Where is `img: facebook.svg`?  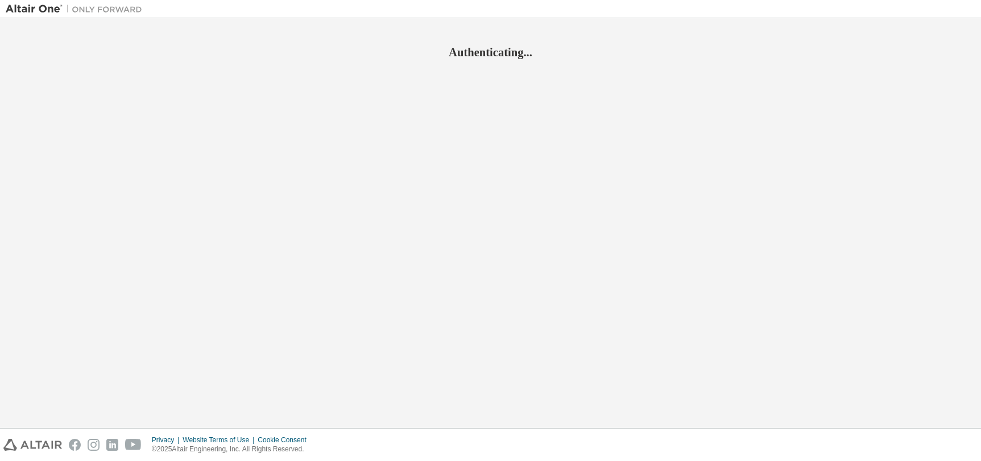 img: facebook.svg is located at coordinates (75, 445).